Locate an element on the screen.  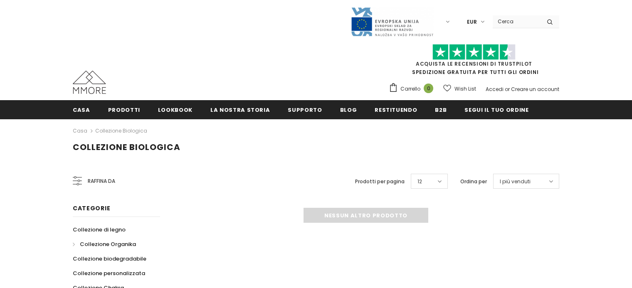
a: Wish List is located at coordinates (459, 89).